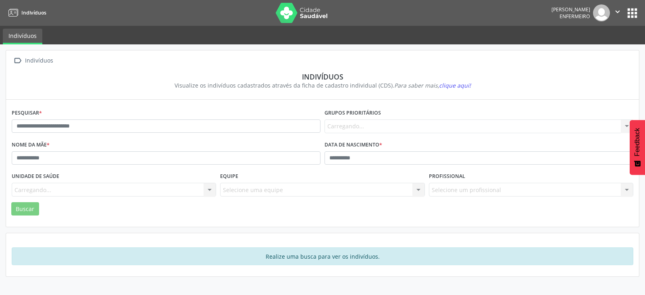 This screenshot has height=295, width=645. I want to click on span: clique aqui!, so click(455, 85).